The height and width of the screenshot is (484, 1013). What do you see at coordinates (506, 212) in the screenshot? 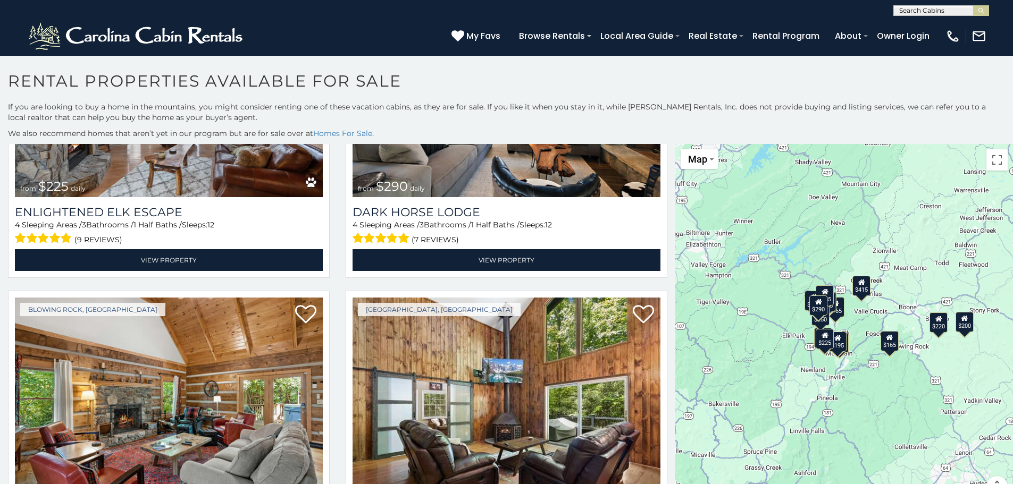
I see `h3: Dark Horse Lodge` at bounding box center [506, 212].